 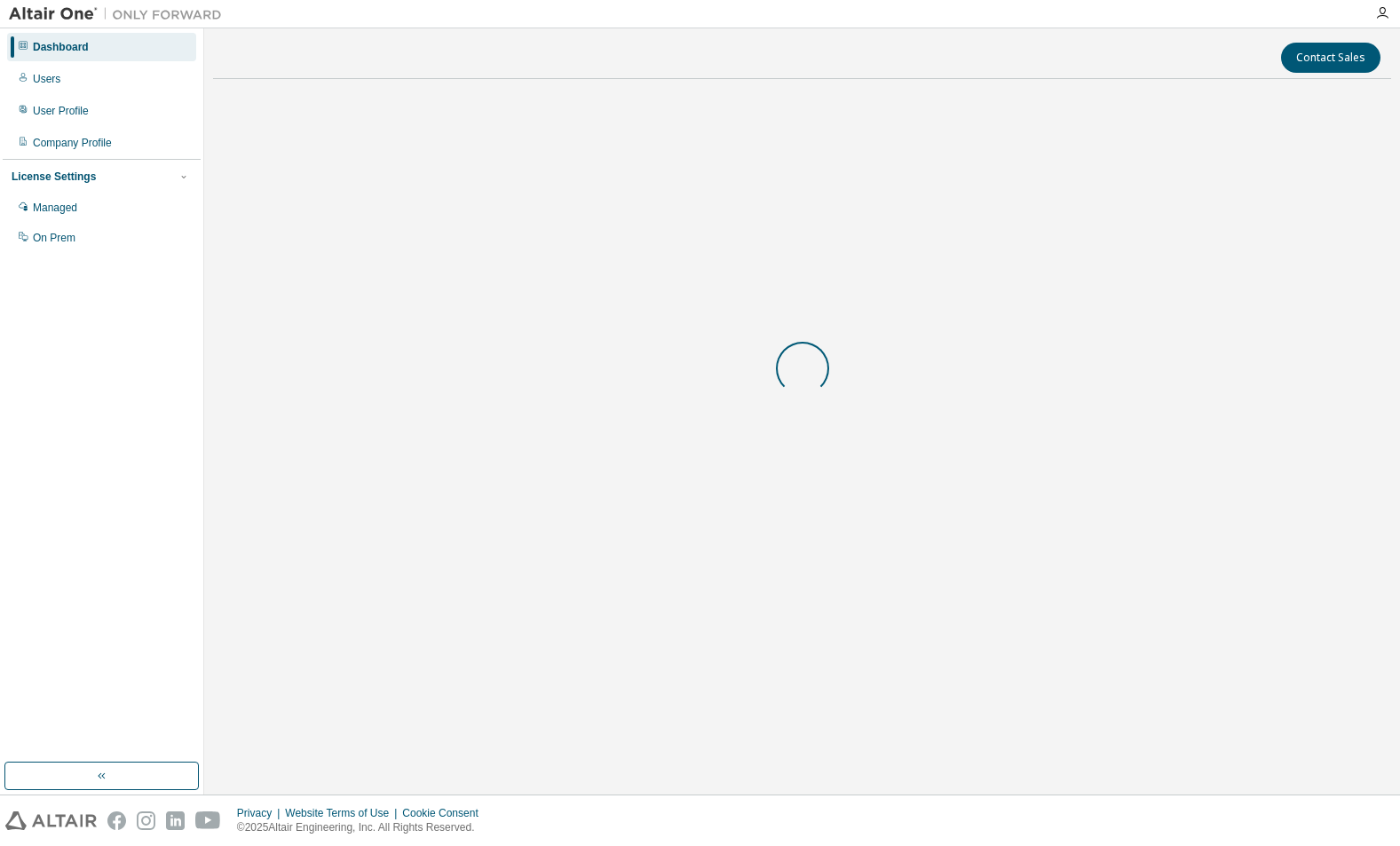 I want to click on img: facebook.svg, so click(x=116, y=820).